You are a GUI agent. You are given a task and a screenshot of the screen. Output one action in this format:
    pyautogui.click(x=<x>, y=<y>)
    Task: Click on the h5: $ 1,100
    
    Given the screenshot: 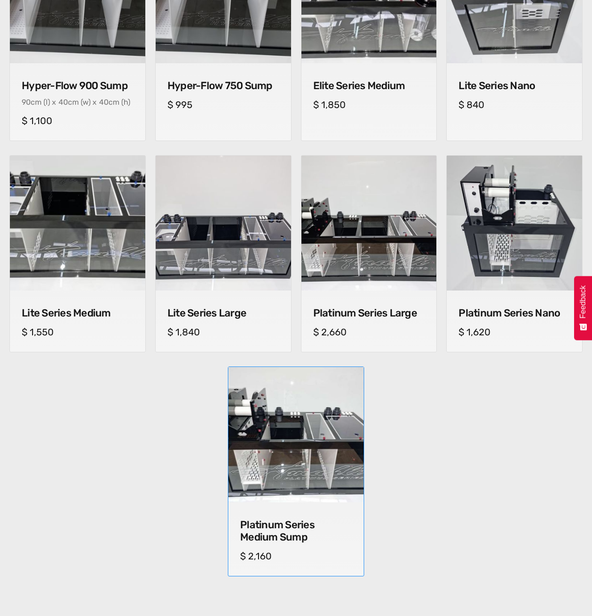 What is the action you would take?
    pyautogui.click(x=77, y=121)
    